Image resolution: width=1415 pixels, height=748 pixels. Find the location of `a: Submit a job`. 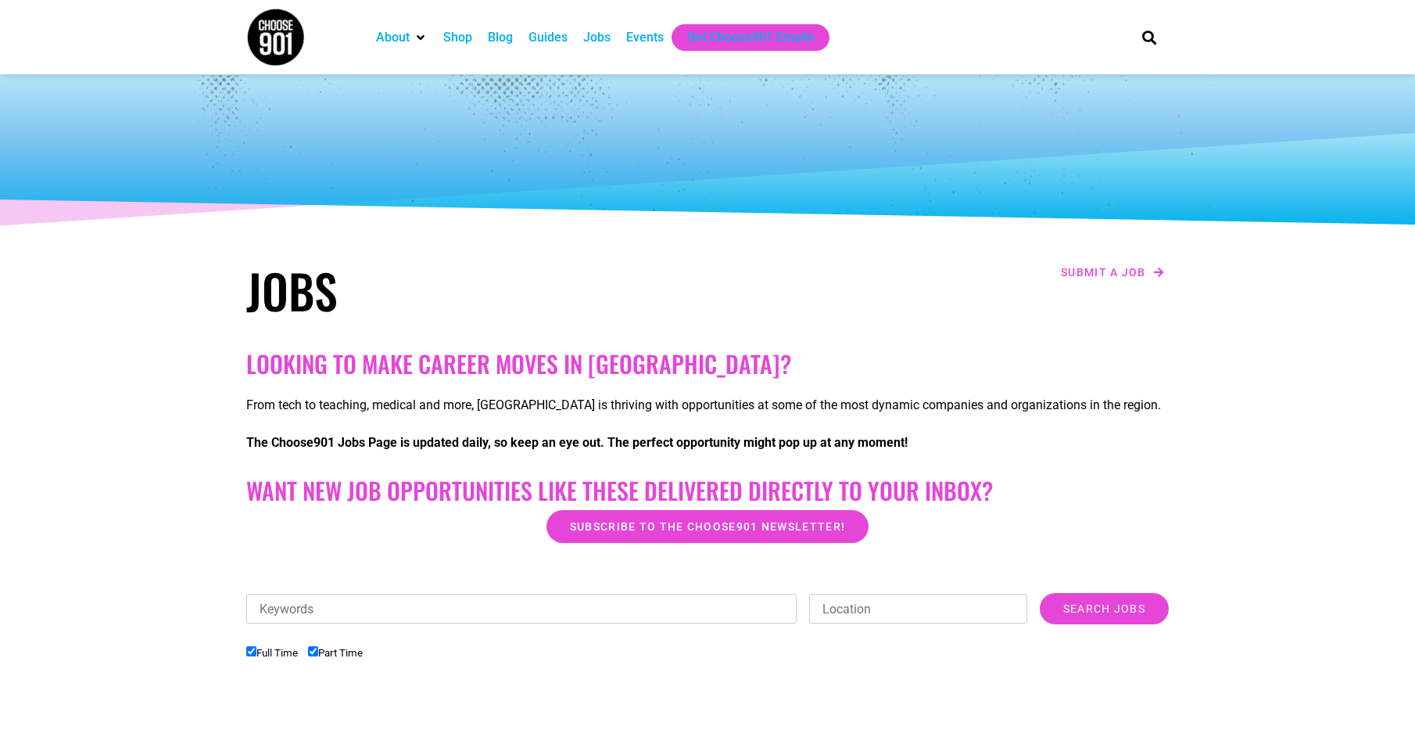

a: Submit a job is located at coordinates (1113, 272).